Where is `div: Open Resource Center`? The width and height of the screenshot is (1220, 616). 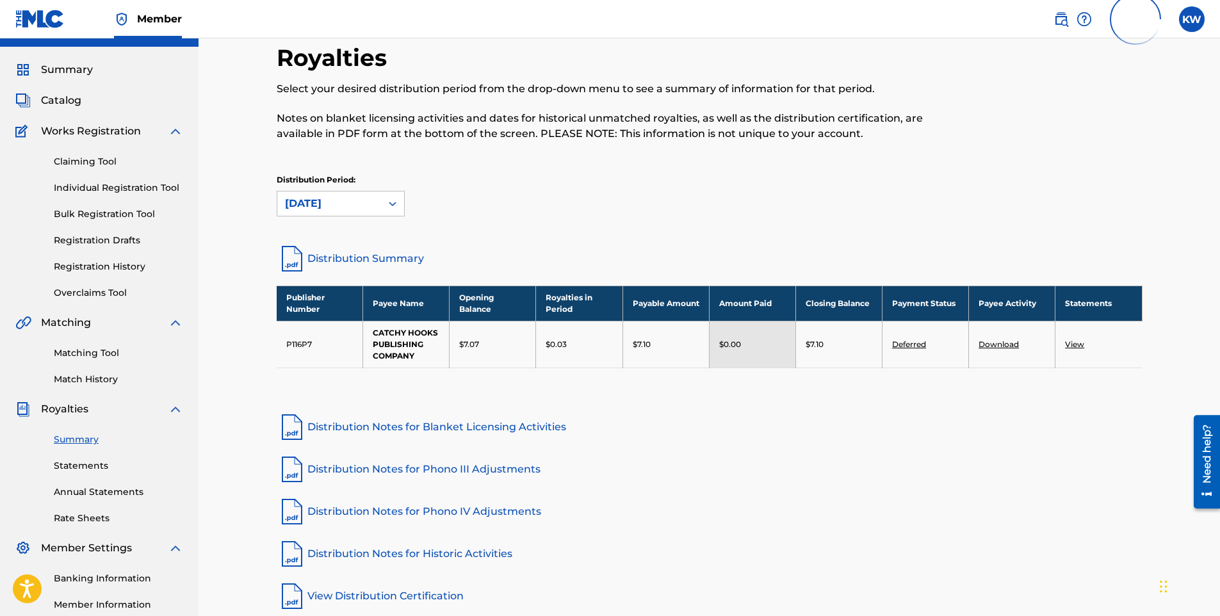 div: Open Resource Center is located at coordinates (22, 51).